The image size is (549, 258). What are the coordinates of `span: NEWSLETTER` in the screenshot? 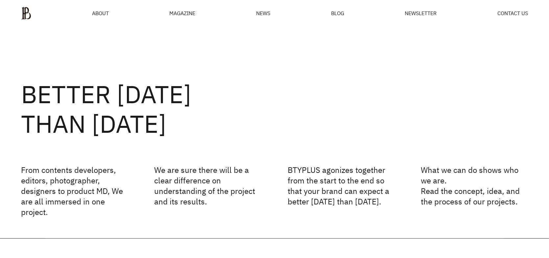 It's located at (420, 13).